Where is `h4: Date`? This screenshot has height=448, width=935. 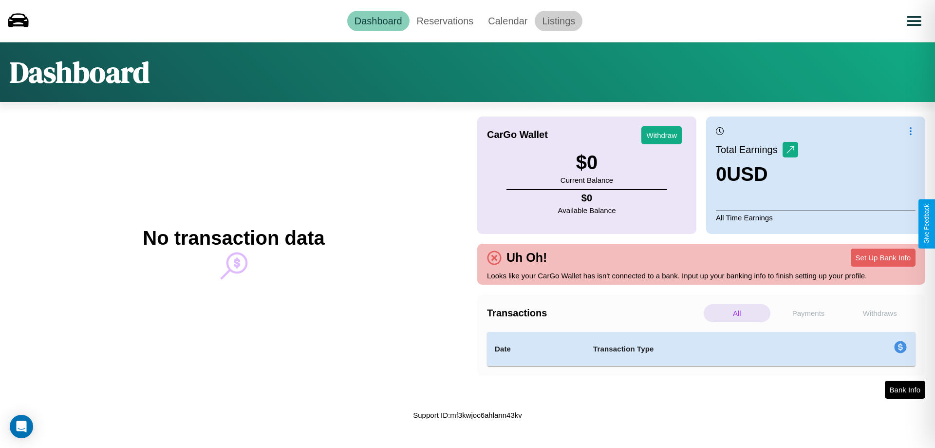 h4: Date is located at coordinates (536, 349).